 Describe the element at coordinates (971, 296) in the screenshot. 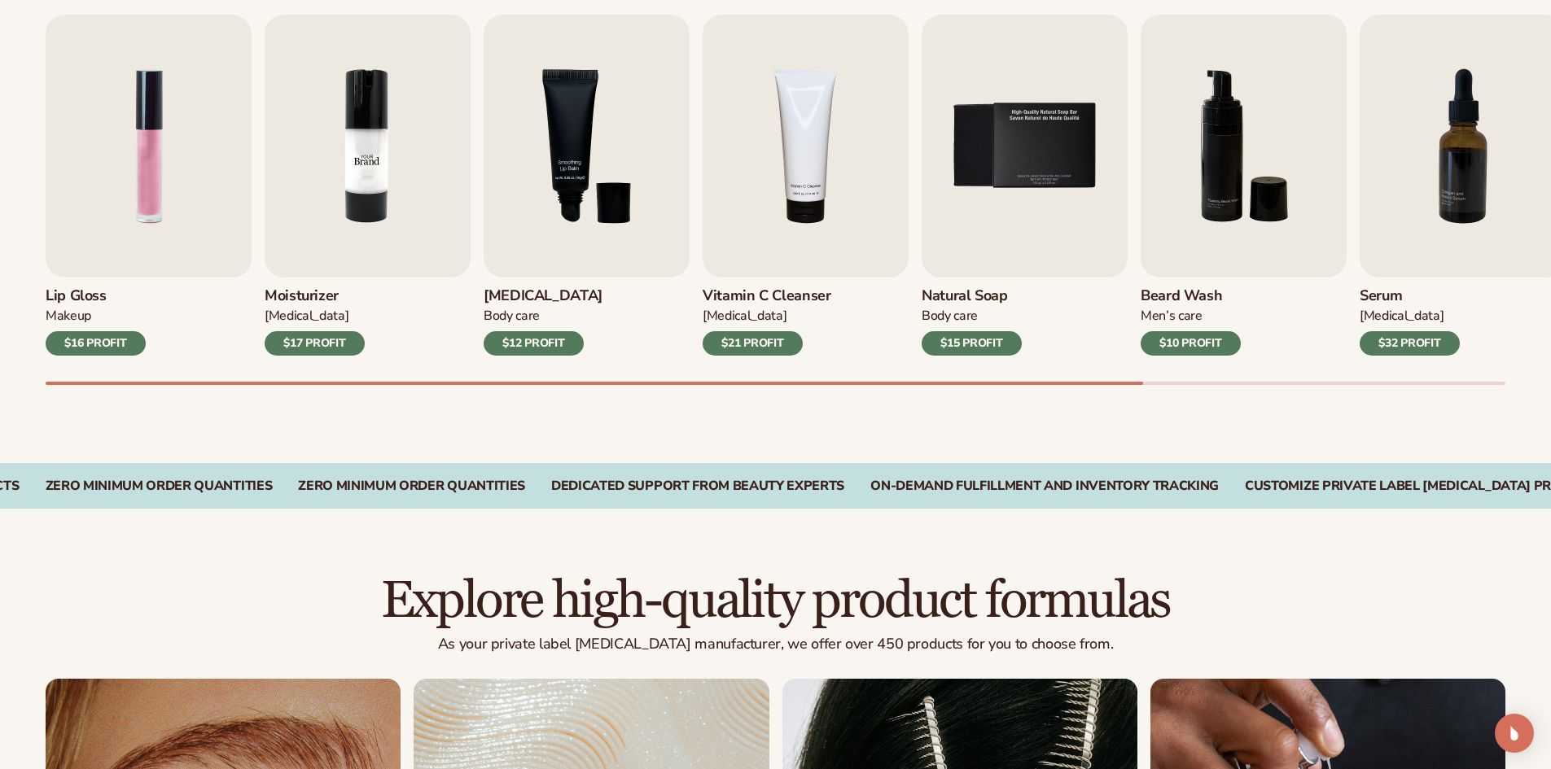

I see `h3: Natural Soap` at that location.